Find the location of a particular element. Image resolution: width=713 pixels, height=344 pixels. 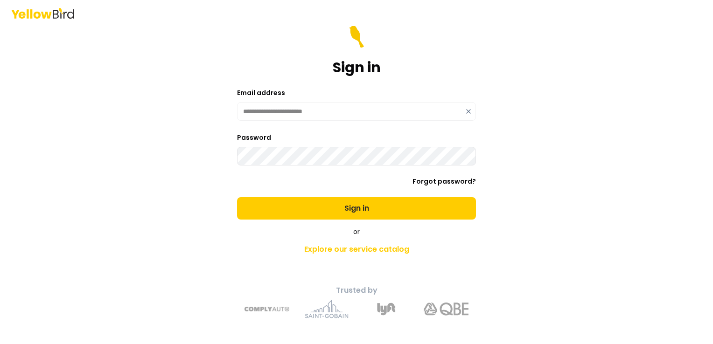

label: Password is located at coordinates (254, 138).